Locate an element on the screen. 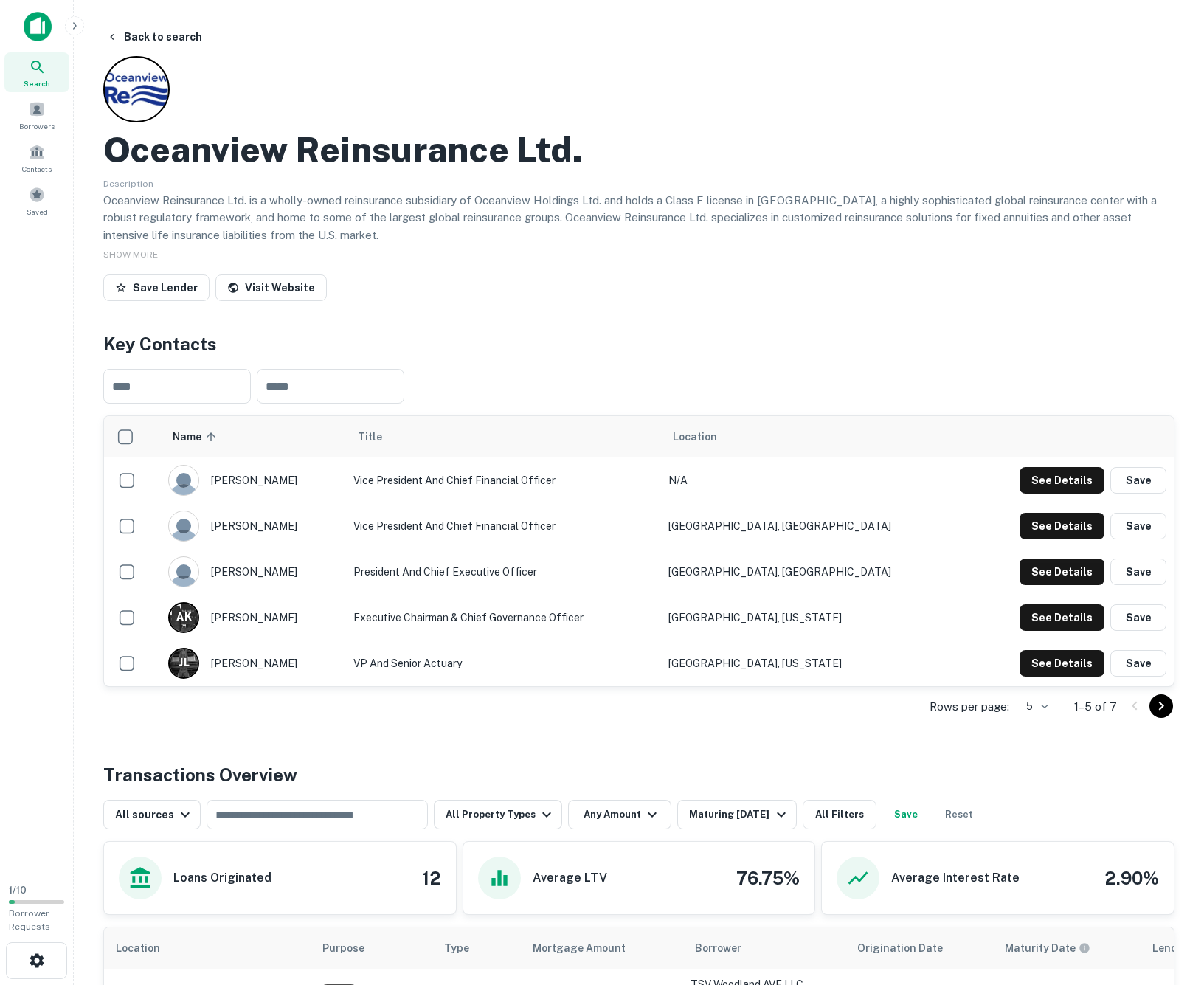  th: Origination Date is located at coordinates (919, 948).